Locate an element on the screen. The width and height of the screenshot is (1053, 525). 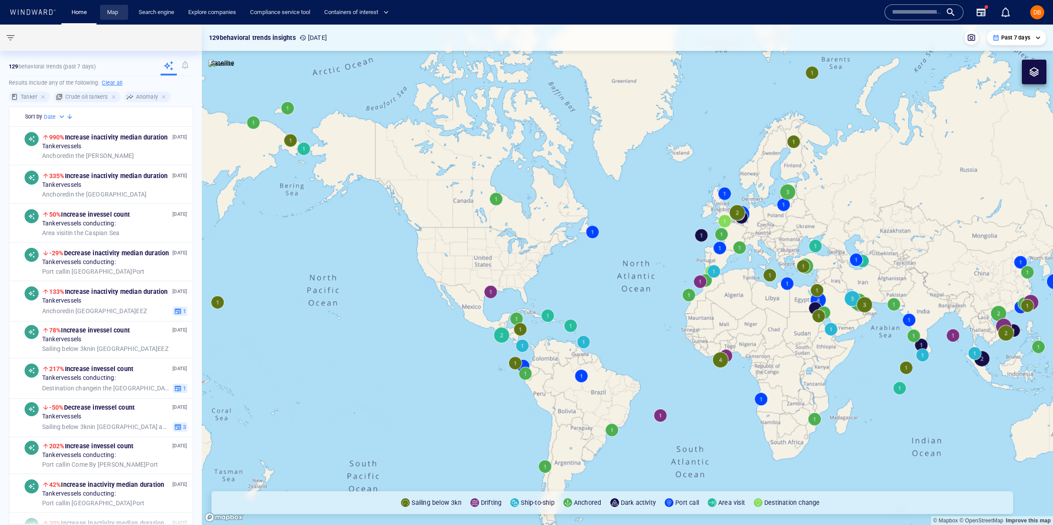
span: 335% is located at coordinates (57, 176).